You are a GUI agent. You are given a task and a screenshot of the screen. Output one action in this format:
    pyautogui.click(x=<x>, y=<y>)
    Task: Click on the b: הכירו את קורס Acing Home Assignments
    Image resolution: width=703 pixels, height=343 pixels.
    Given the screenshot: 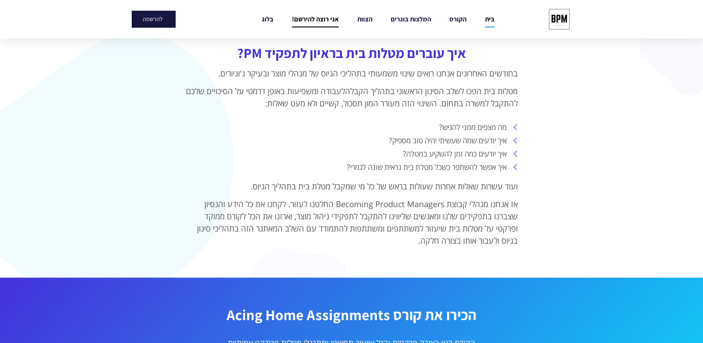 What is the action you would take?
    pyautogui.click(x=351, y=314)
    